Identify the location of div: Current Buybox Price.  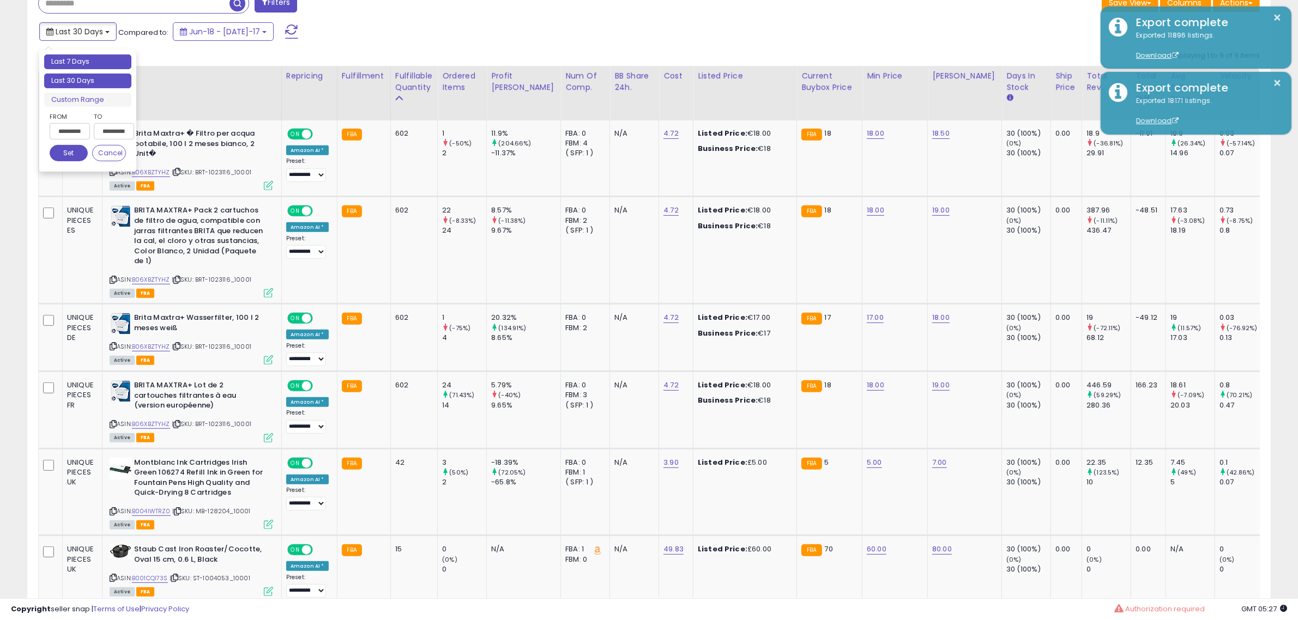
(829, 82).